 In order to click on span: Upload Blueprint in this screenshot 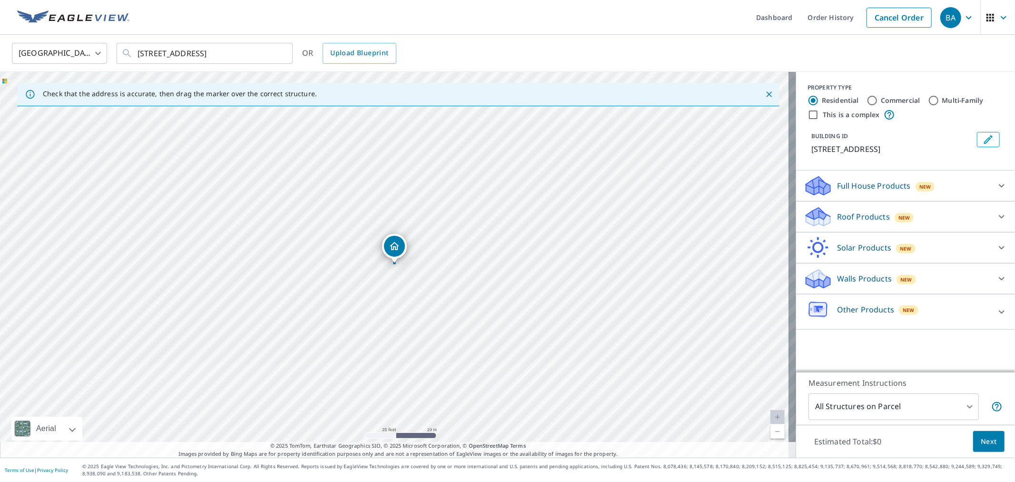, I will do `click(359, 53)`.